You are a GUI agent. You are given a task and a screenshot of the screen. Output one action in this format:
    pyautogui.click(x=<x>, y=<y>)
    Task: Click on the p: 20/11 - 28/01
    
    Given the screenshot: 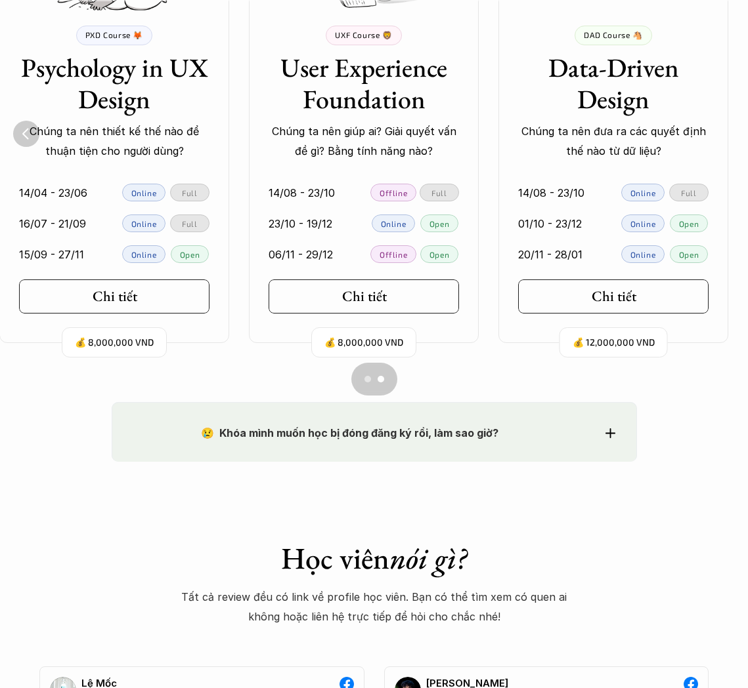 What is the action you would take?
    pyautogui.click(x=550, y=255)
    